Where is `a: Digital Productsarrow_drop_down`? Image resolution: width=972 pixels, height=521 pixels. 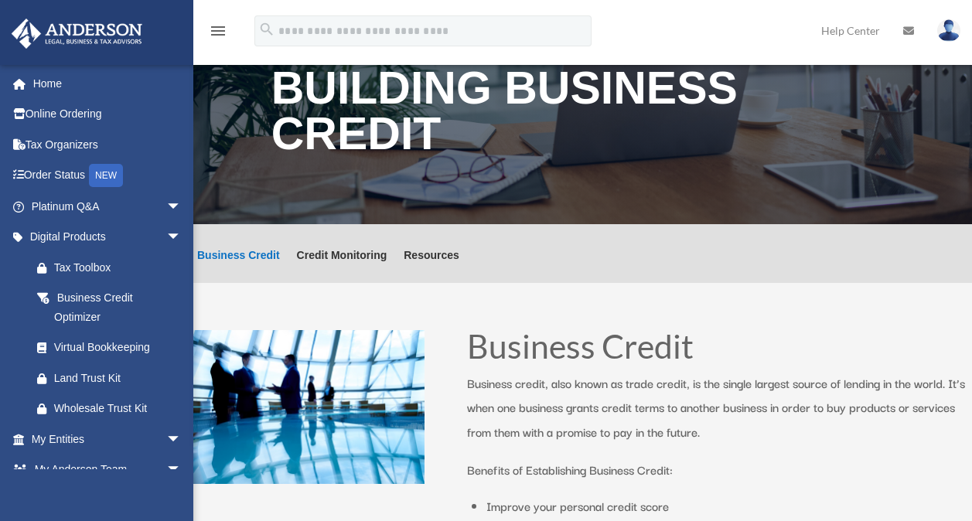 a: Digital Productsarrow_drop_down is located at coordinates (107, 237).